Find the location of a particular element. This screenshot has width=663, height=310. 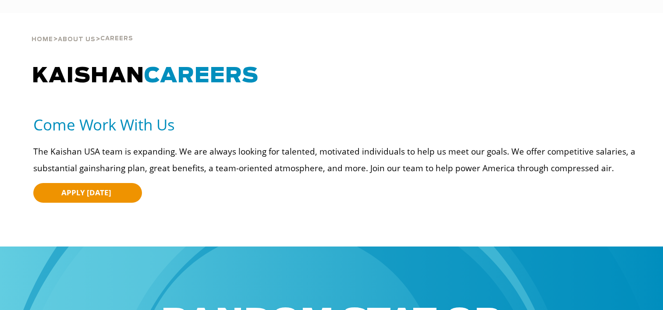

span: About Us is located at coordinates (77, 39).